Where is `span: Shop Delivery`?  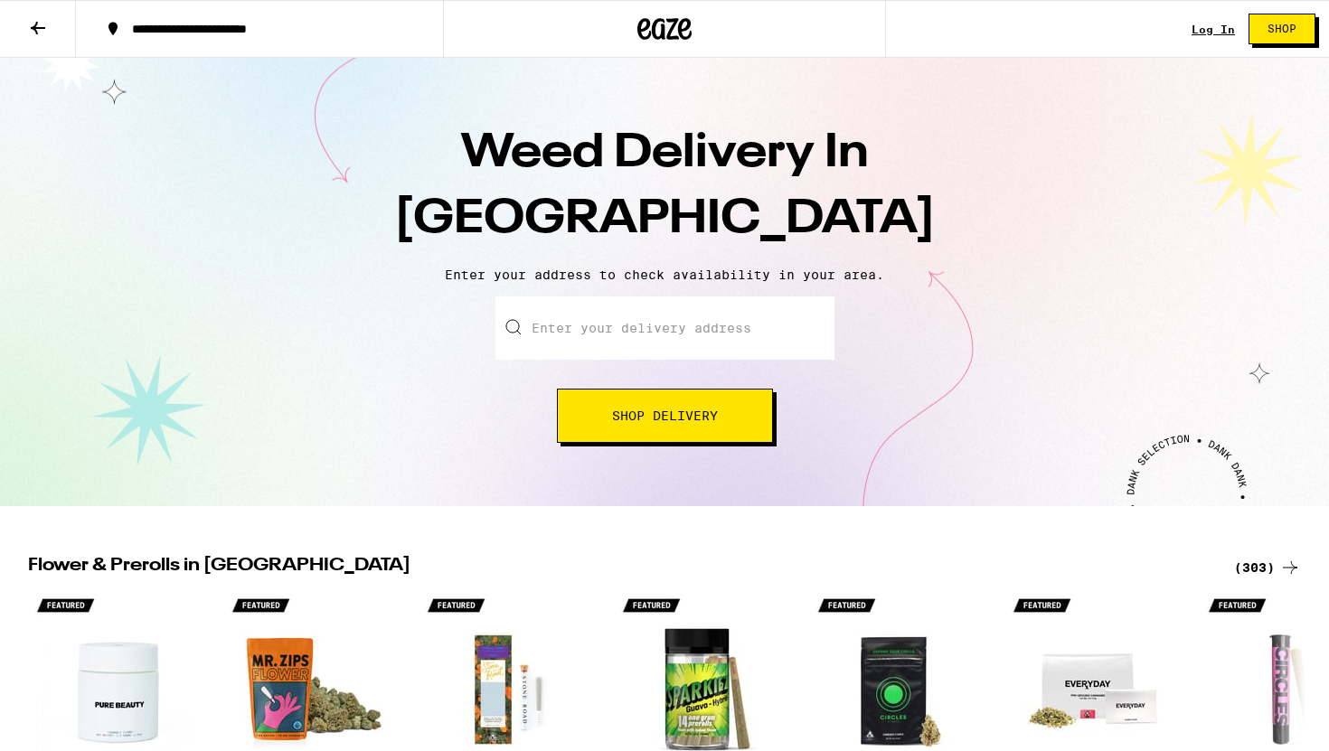 span: Shop Delivery is located at coordinates (665, 416).